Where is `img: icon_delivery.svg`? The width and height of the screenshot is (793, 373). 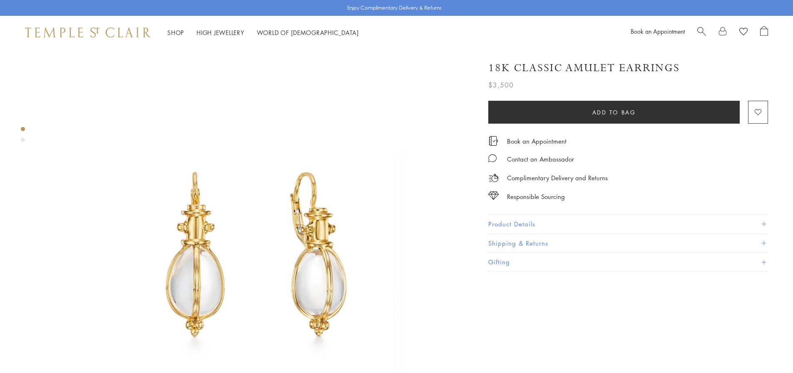 img: icon_delivery.svg is located at coordinates (494, 178).